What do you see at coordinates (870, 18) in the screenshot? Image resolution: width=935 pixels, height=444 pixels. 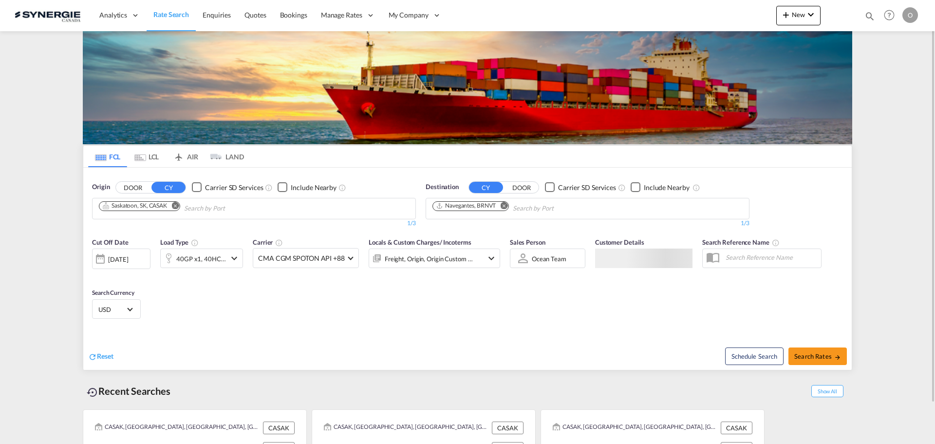 I see `div: icon-magnify` at bounding box center [870, 18].